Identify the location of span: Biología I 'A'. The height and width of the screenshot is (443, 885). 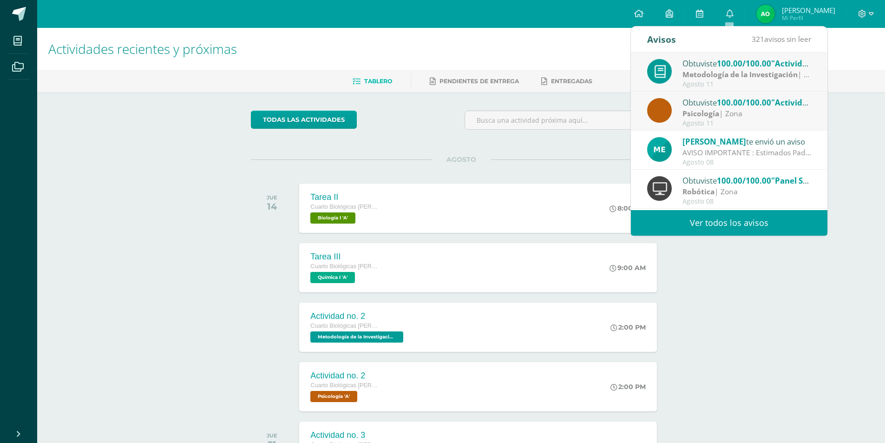
(333, 218).